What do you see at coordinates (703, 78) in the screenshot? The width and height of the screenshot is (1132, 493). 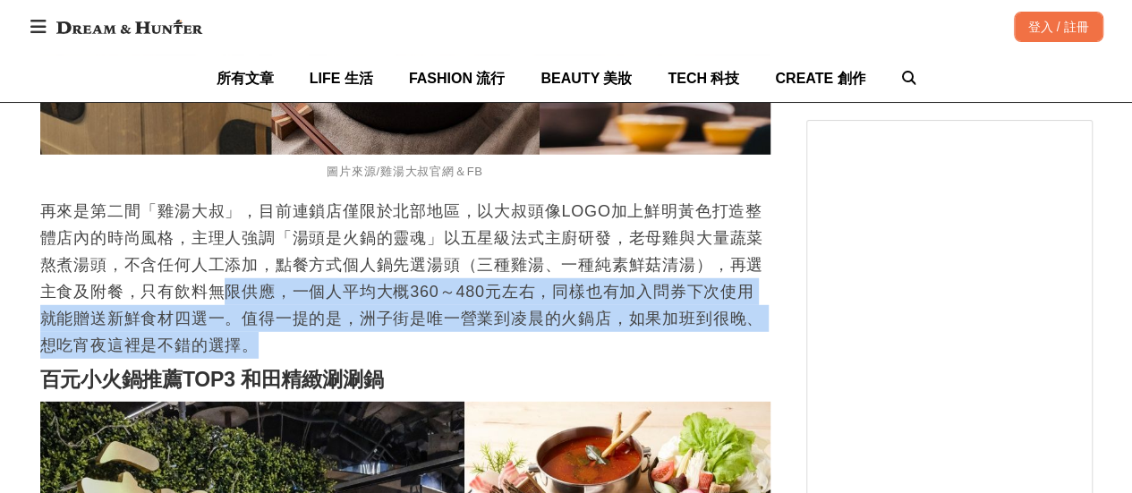 I see `span: TECH 科技` at bounding box center [703, 78].